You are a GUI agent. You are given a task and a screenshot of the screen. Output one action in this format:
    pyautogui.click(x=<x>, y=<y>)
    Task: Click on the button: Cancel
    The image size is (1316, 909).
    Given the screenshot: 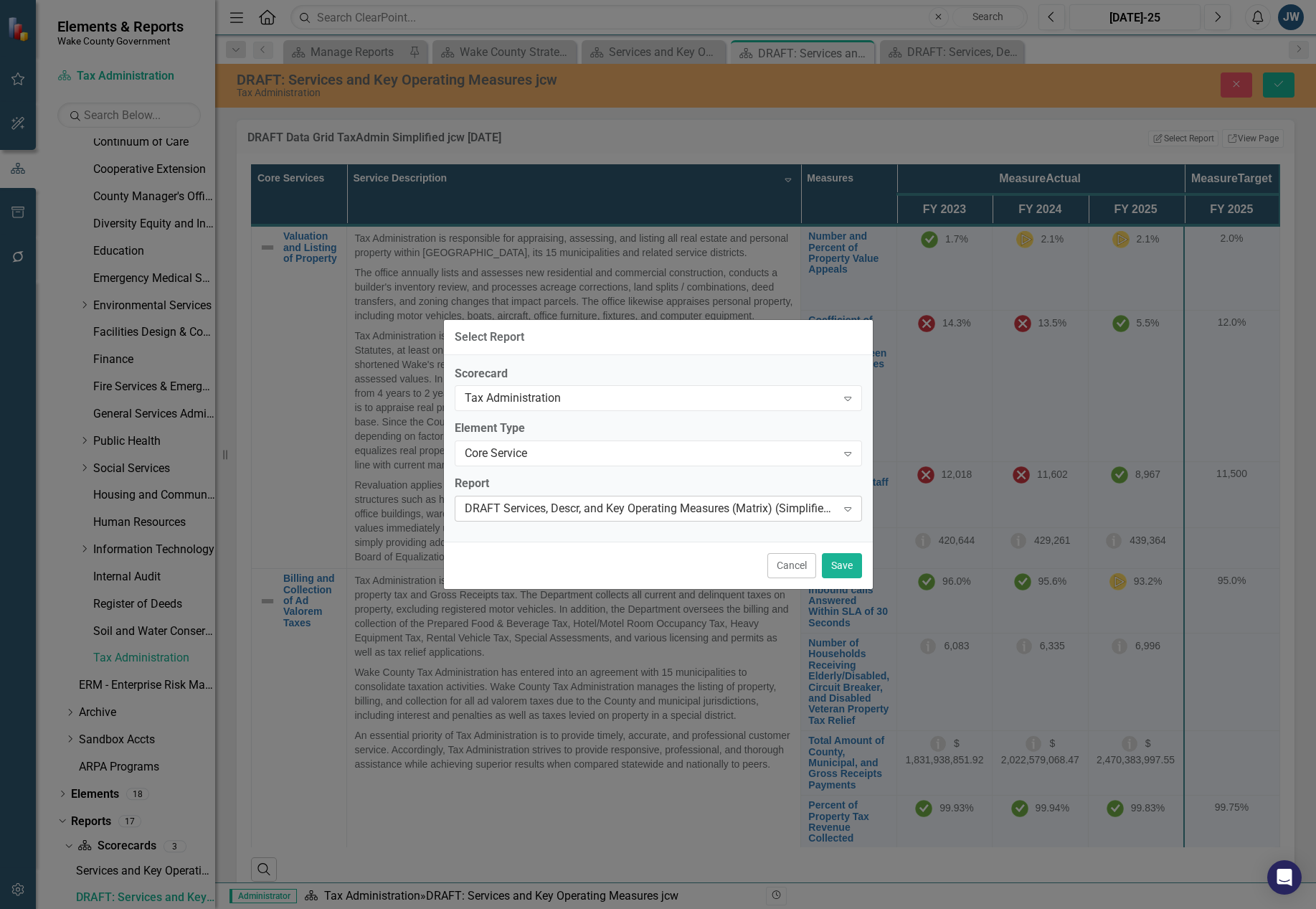 What is the action you would take?
    pyautogui.click(x=792, y=565)
    